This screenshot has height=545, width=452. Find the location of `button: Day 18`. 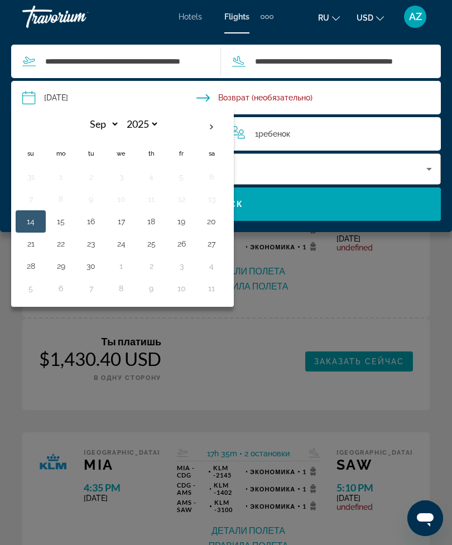

button: Day 18 is located at coordinates (151, 221).